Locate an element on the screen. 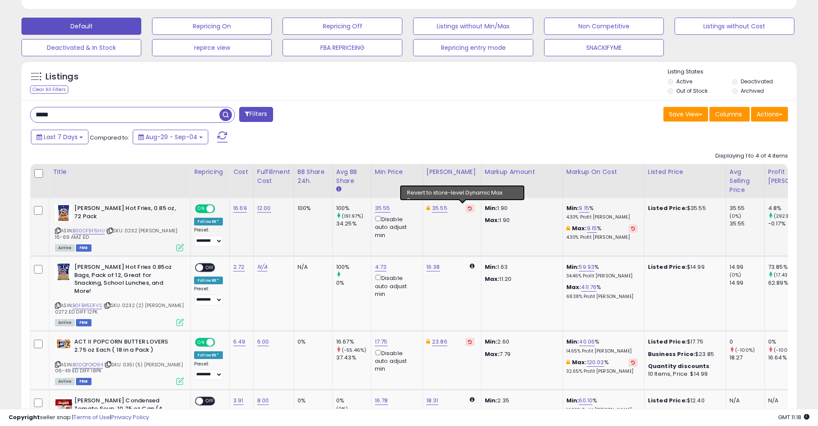  p: Listing States: is located at coordinates (732, 72).